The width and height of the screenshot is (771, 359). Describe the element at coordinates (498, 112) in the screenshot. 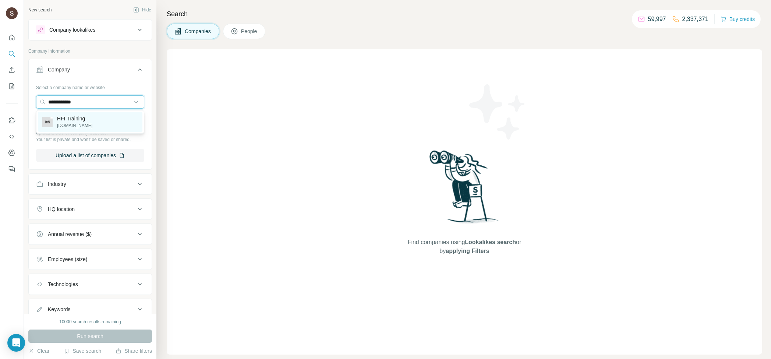

I see `img: Surfe Illustration - Stars` at that location.